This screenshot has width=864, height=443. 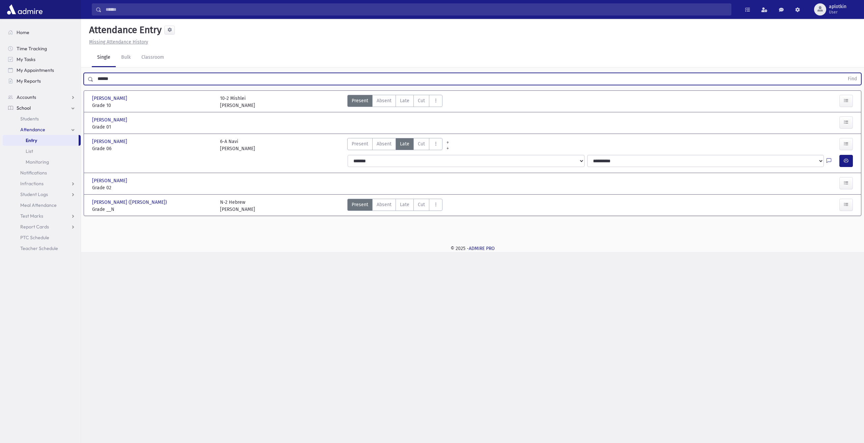 I want to click on span: Home, so click(x=23, y=32).